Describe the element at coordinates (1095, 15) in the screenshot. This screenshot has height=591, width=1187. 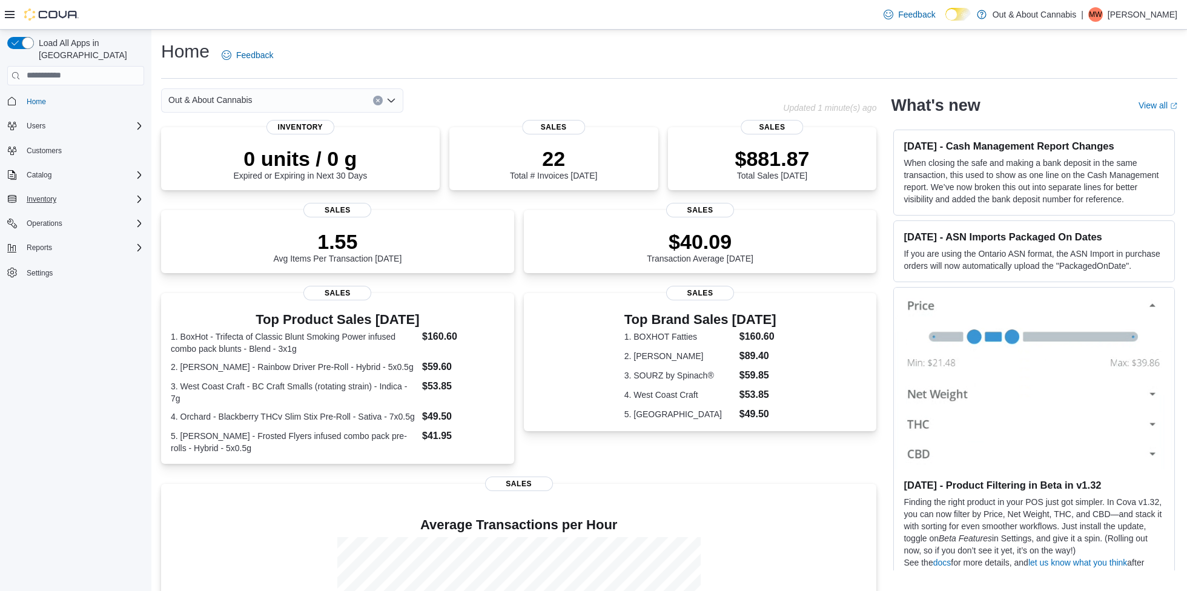
I see `span: MW` at that location.